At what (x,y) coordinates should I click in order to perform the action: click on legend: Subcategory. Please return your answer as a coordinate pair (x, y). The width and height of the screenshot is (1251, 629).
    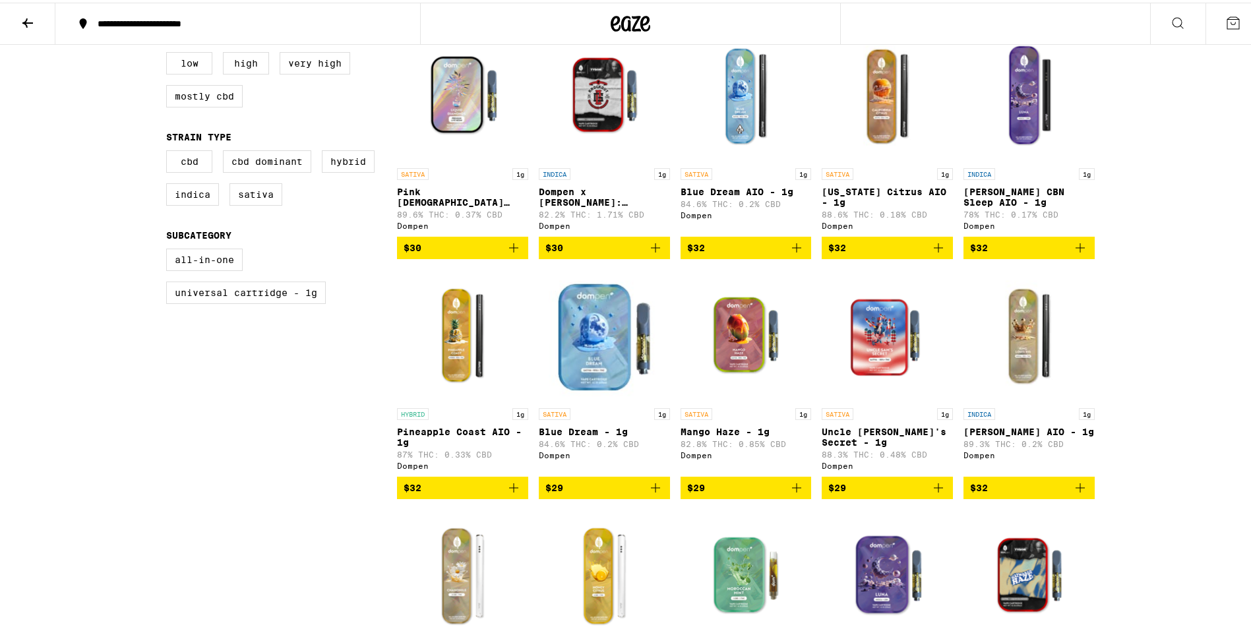
    Looking at the image, I should click on (198, 233).